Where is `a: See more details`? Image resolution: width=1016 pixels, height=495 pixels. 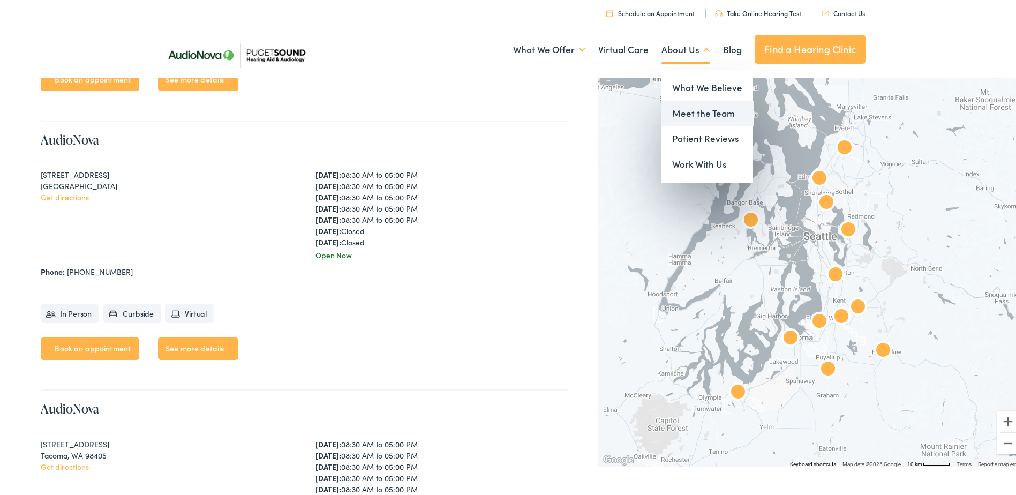 a: See more details is located at coordinates (198, 346).